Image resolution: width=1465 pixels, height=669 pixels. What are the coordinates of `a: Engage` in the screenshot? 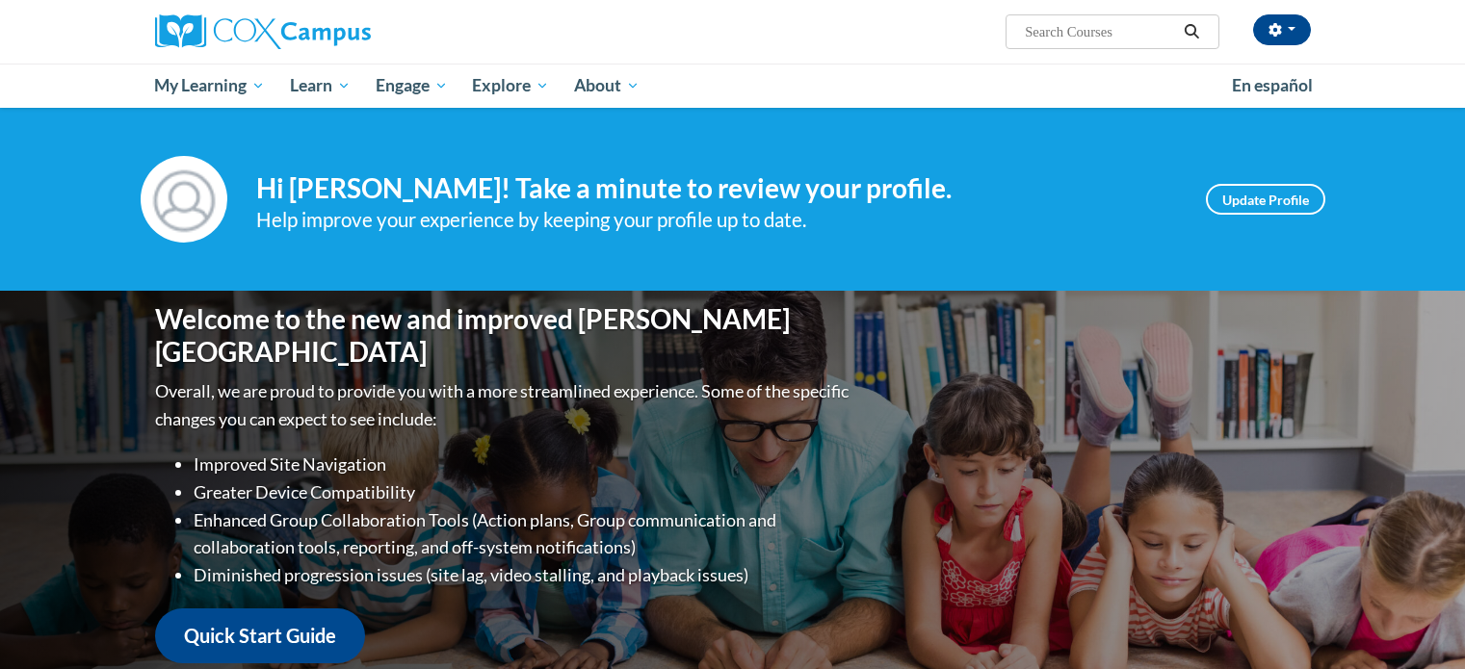 It's located at (411, 86).